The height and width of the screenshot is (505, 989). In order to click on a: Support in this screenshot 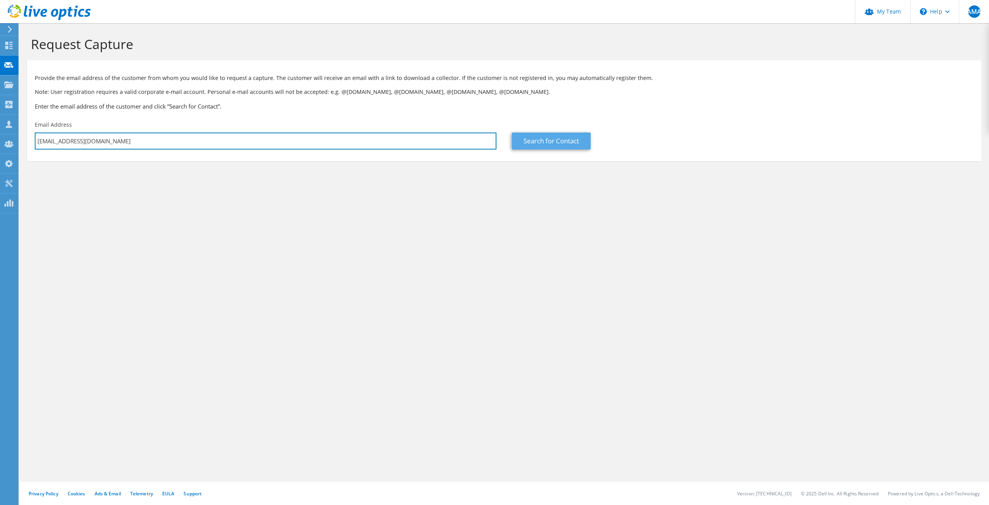, I will do `click(192, 493)`.